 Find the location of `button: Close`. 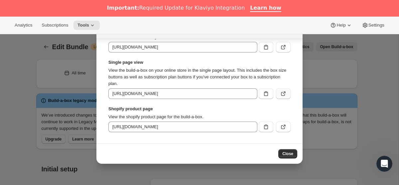

button: Close is located at coordinates (288, 154).